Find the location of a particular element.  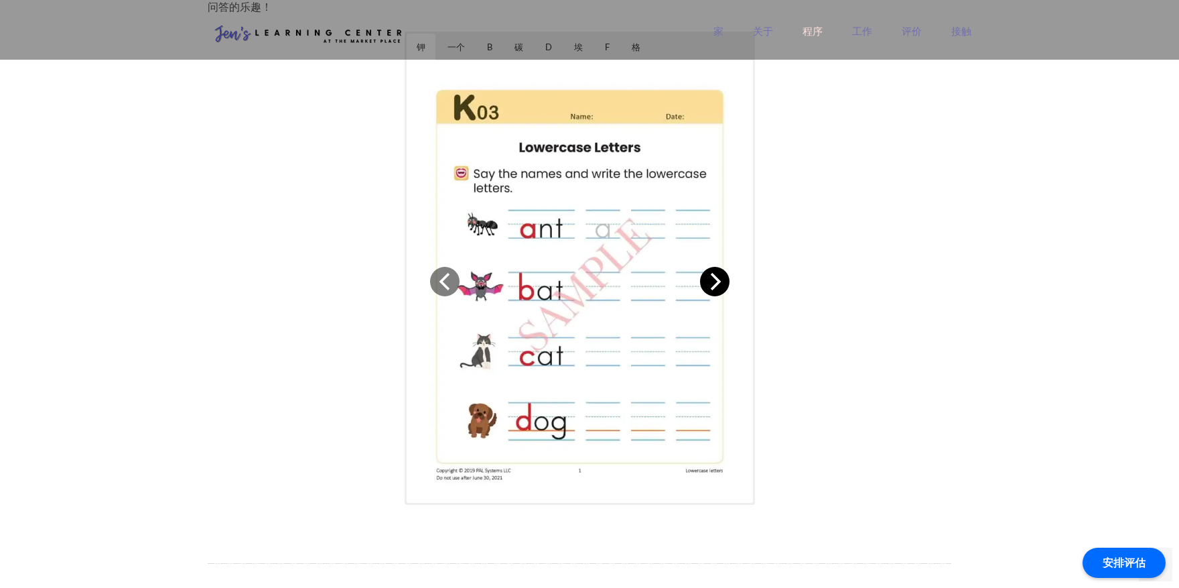

a: 家 is located at coordinates (718, 39).